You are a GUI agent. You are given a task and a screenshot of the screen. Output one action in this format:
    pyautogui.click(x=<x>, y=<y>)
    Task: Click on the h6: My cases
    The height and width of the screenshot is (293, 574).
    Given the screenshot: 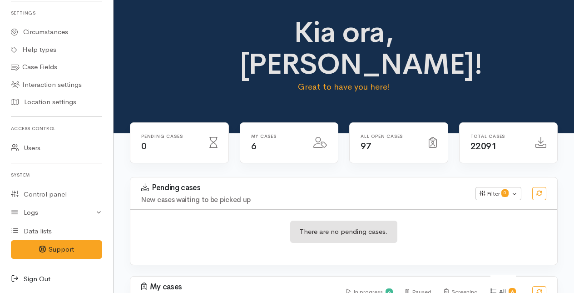 What is the action you would take?
    pyautogui.click(x=277, y=136)
    